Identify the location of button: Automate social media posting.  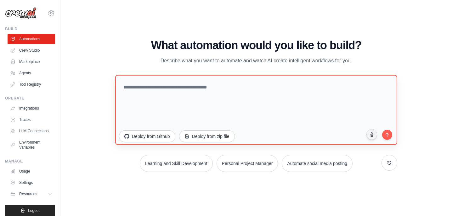
(317, 163).